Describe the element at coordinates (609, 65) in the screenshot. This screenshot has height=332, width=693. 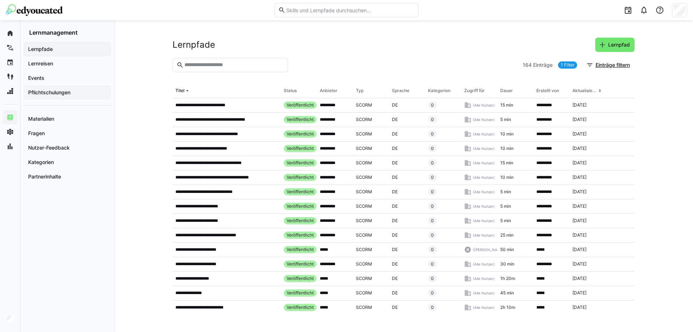
I see `button: Einträge filtern` at that location.